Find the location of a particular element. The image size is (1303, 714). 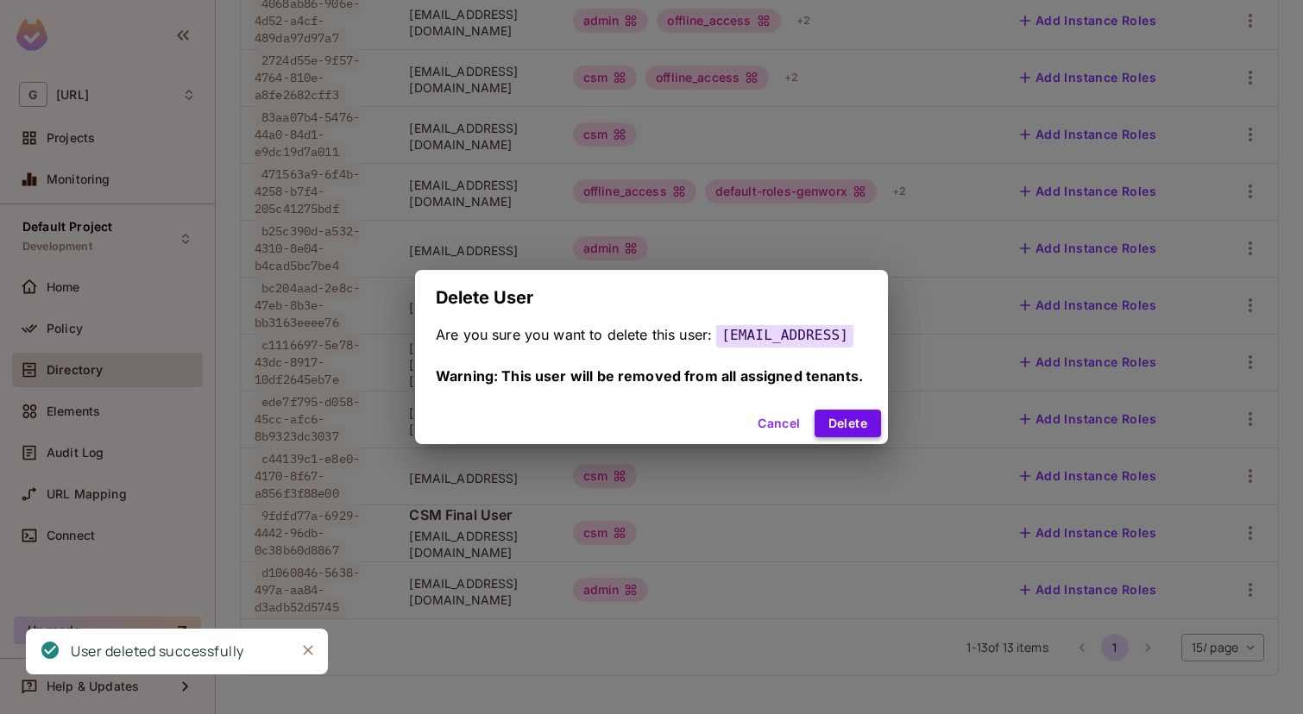

button: Close is located at coordinates (308, 651).